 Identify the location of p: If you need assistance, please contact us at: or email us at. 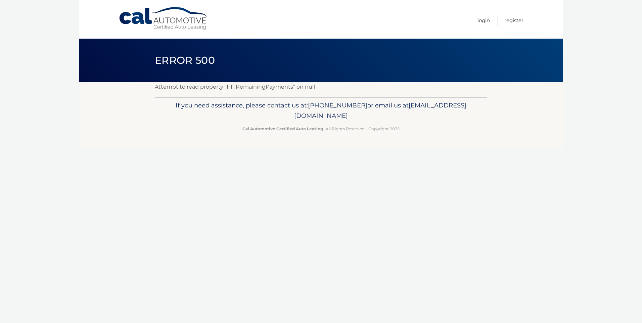
(321, 111).